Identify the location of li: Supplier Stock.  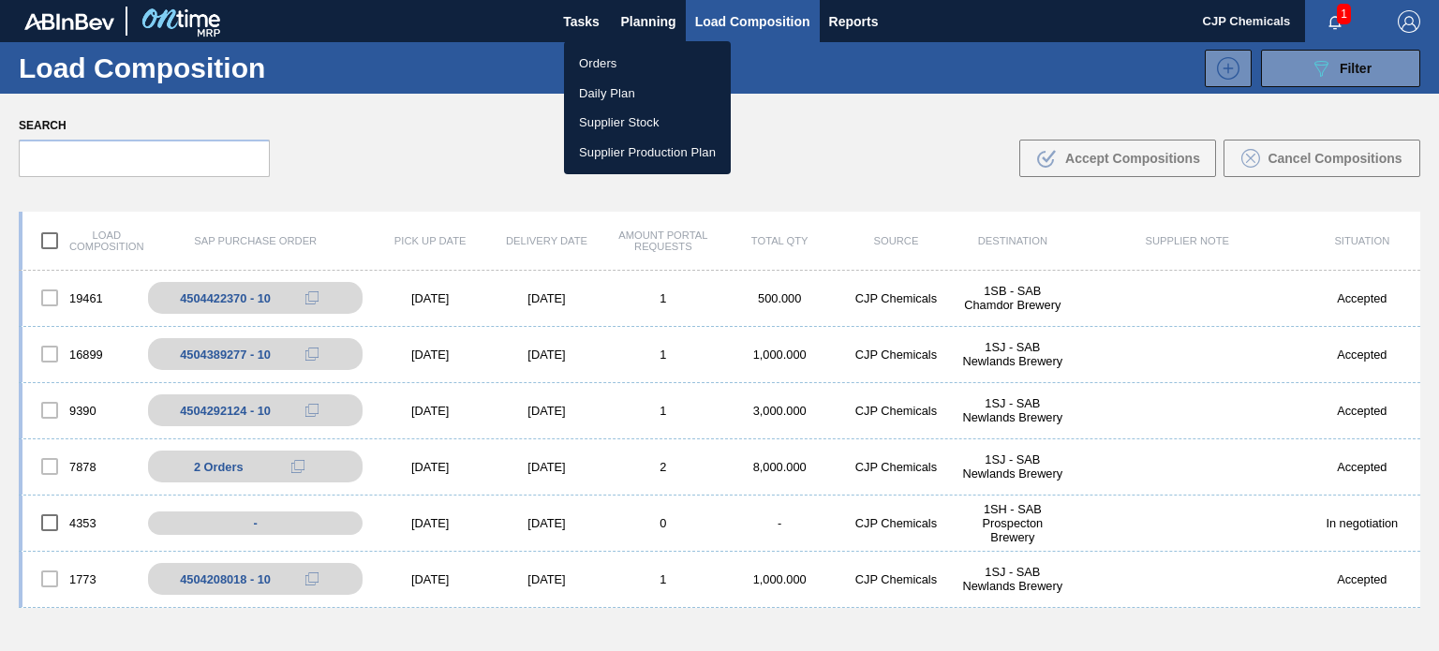
(648, 123).